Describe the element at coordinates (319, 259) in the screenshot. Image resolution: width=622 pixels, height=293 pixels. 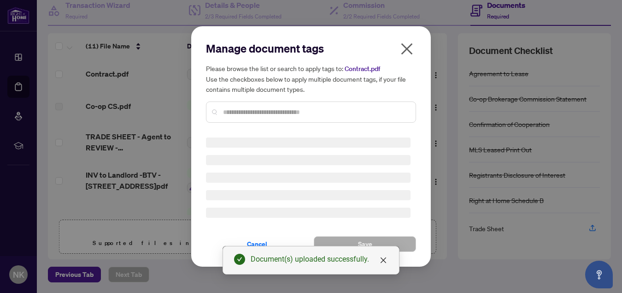
I see `div: Document(s) uploaded successfully.` at that location.